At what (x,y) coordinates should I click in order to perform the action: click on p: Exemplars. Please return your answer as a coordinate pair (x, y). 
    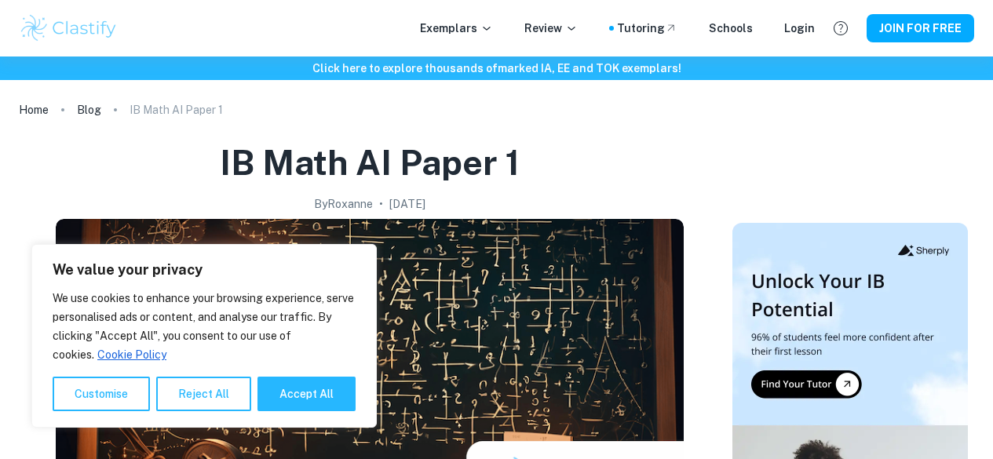
    Looking at the image, I should click on (456, 28).